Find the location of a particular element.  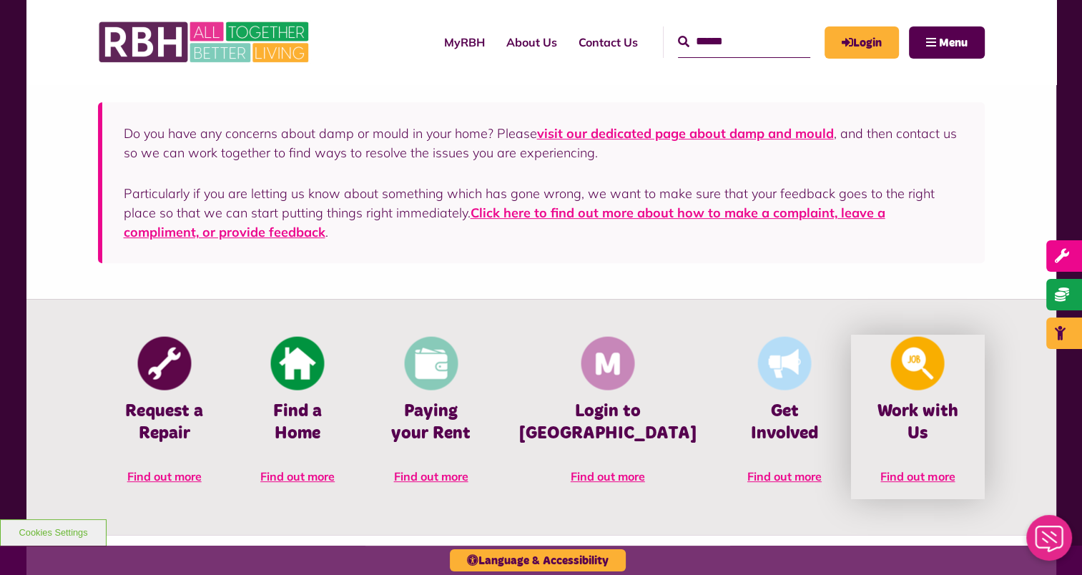

a: Pay Rent Paying your Rent Find out more is located at coordinates (431, 417).